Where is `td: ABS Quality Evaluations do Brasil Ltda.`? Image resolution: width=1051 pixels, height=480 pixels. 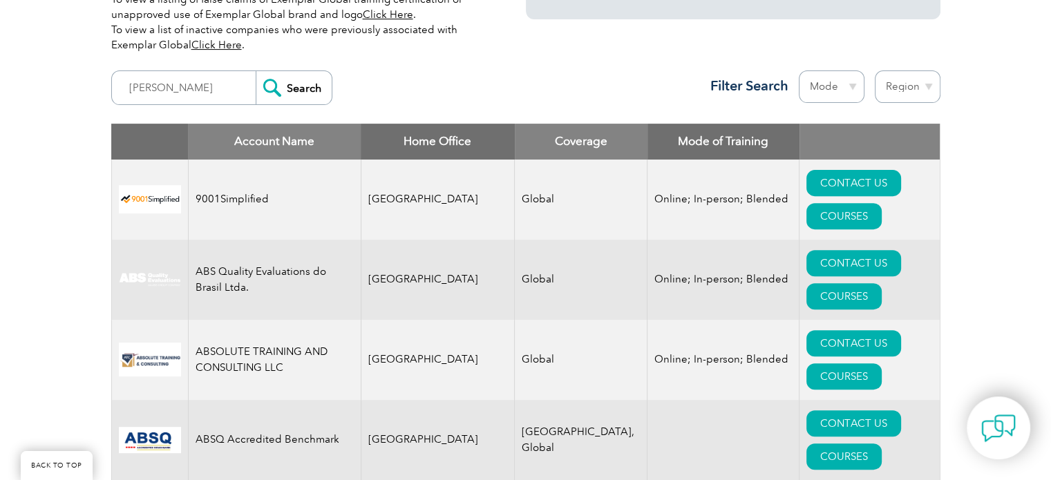
td: ABS Quality Evaluations do Brasil Ltda. is located at coordinates (274, 280).